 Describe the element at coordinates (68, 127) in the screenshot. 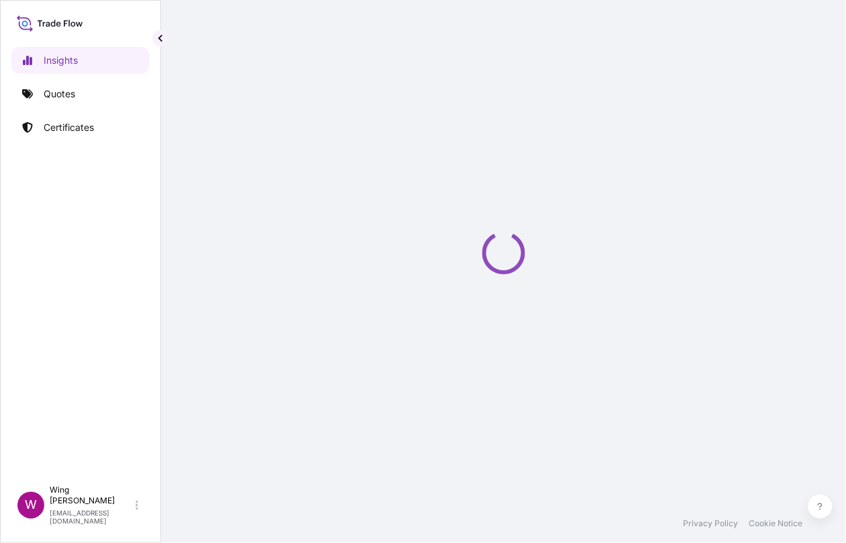

I see `p: Certificates` at that location.